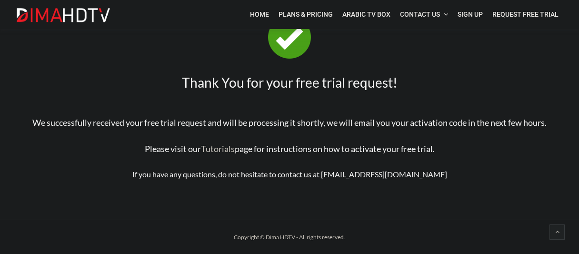 The height and width of the screenshot is (254, 579). What do you see at coordinates (306, 14) in the screenshot?
I see `a: Plans & Pricing` at bounding box center [306, 14].